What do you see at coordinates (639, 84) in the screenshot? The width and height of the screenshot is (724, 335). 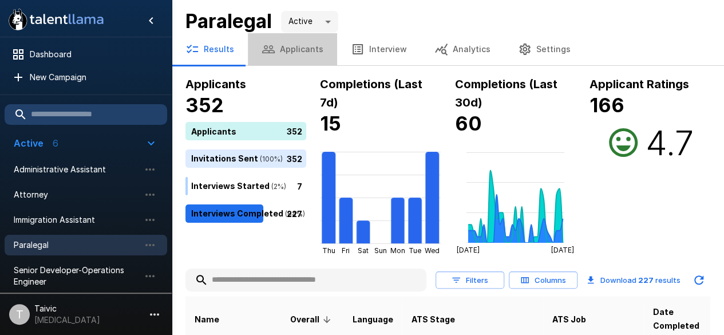 I see `b: Applicant Ratings` at bounding box center [639, 84].